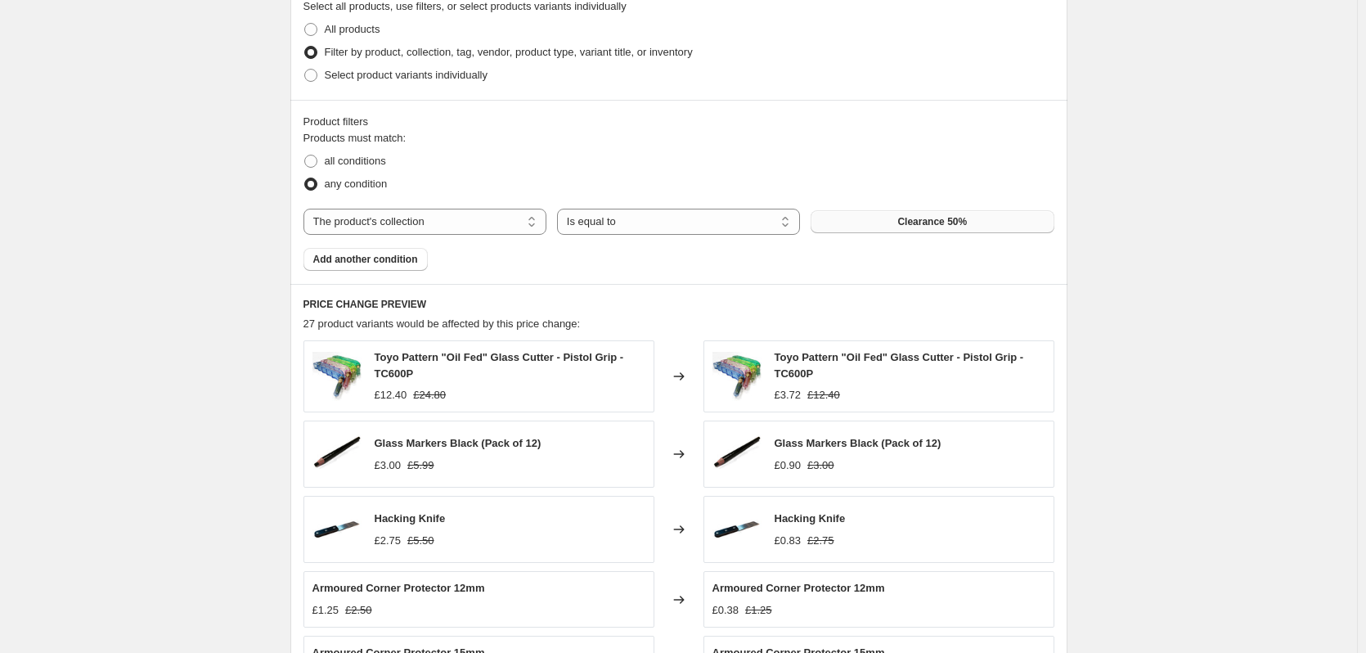 Image resolution: width=1366 pixels, height=653 pixels. Describe the element at coordinates (391, 395) in the screenshot. I see `div: £12.40` at that location.